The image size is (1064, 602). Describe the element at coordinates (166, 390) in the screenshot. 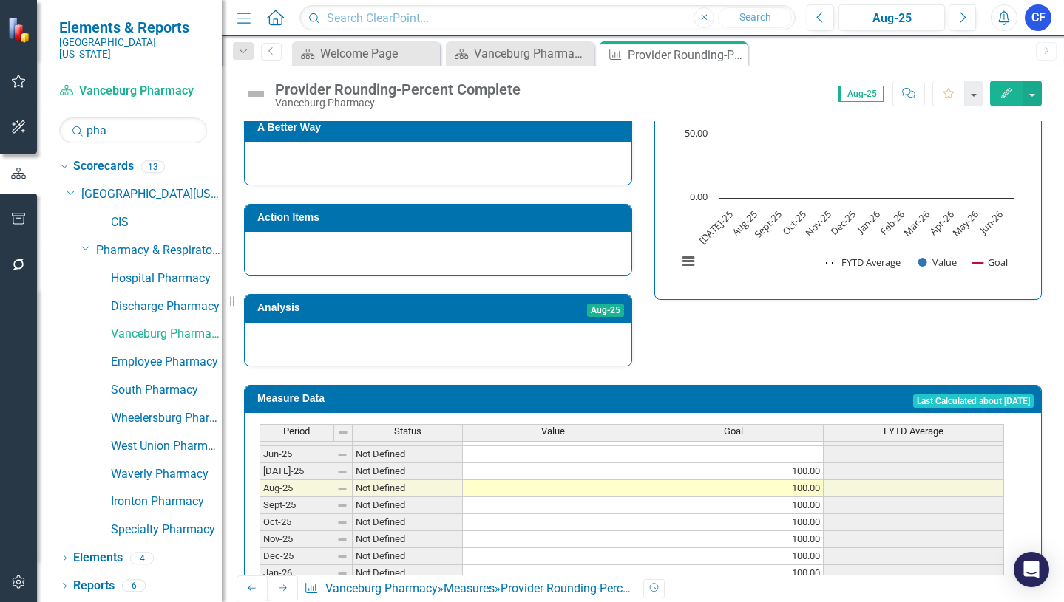

I see `a: South Pharmacy` at that location.